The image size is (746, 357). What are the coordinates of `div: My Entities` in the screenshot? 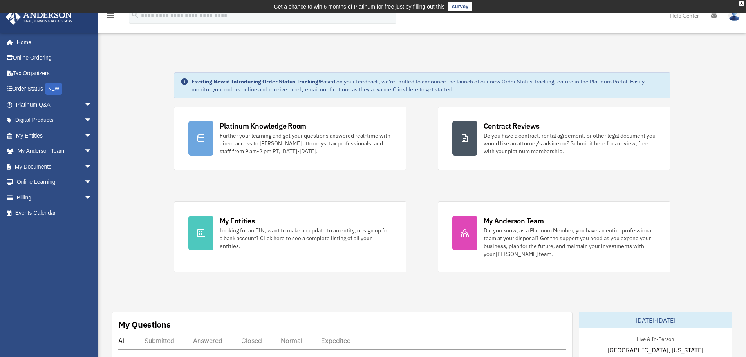 It's located at (237, 220).